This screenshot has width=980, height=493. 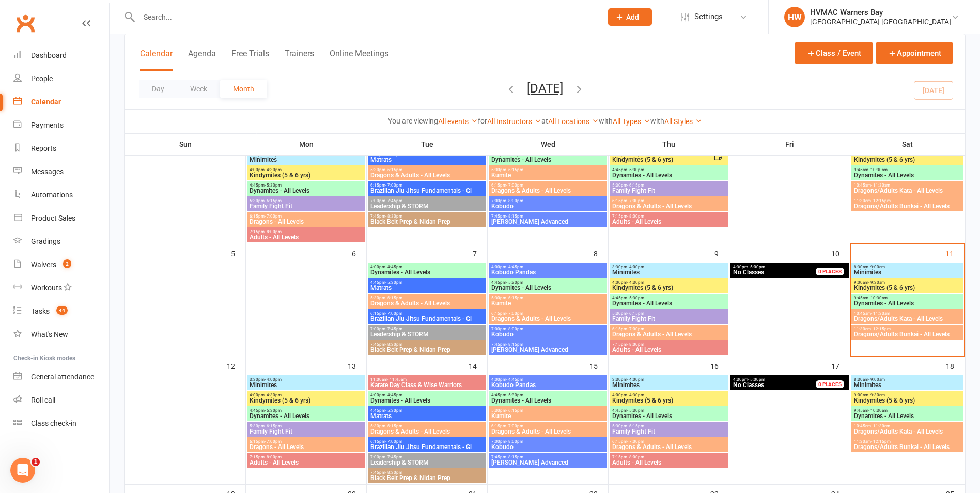 I want to click on div: 14, so click(x=478, y=365).